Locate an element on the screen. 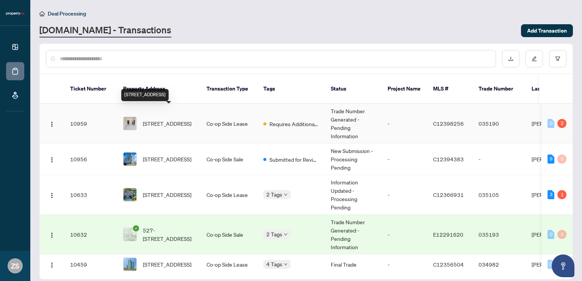 The image size is (582, 281). th: MLS # is located at coordinates (450, 89).